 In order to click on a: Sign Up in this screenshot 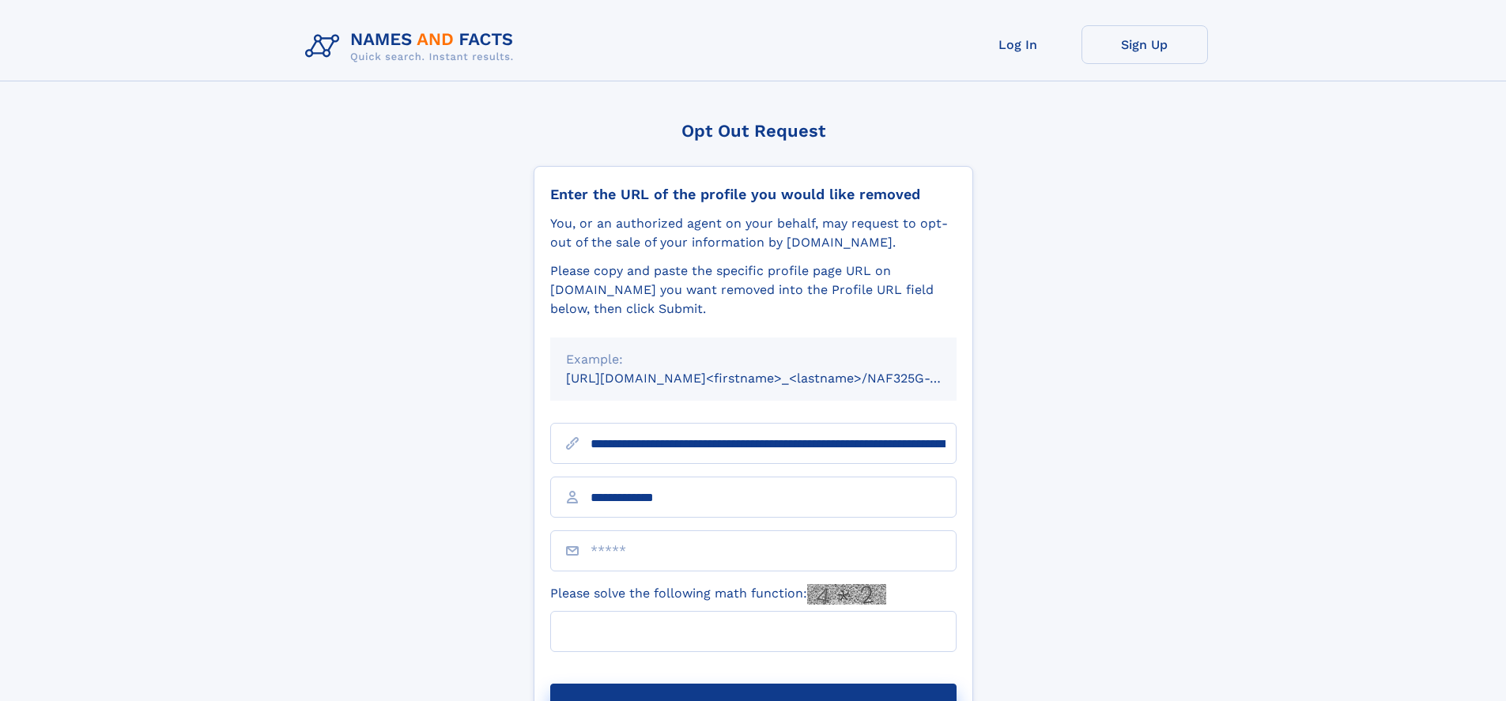, I will do `click(1145, 44)`.